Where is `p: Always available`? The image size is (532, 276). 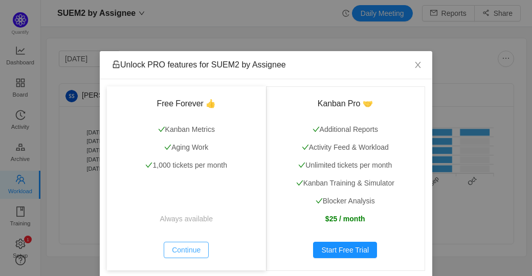
p: Always available is located at coordinates (186, 219).